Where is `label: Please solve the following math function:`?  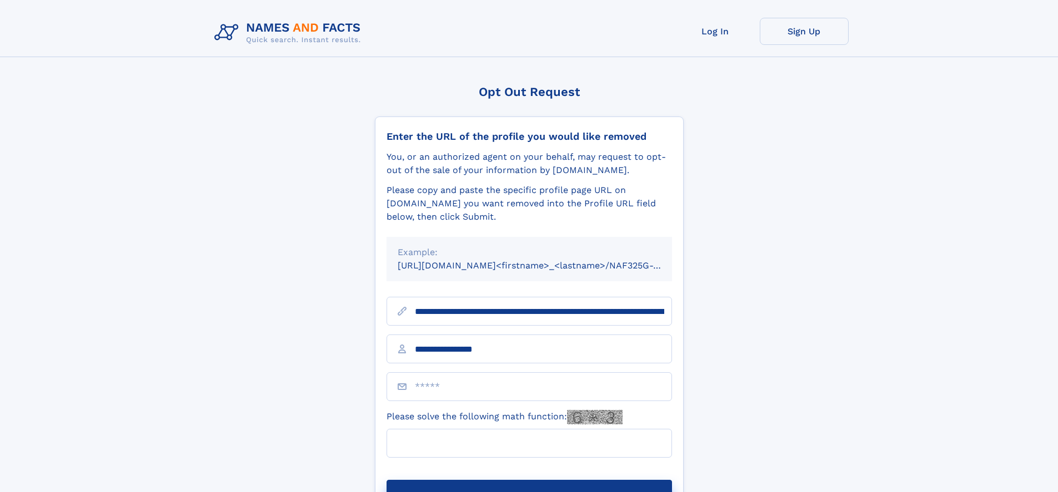
label: Please solve the following math function: is located at coordinates (504, 418).